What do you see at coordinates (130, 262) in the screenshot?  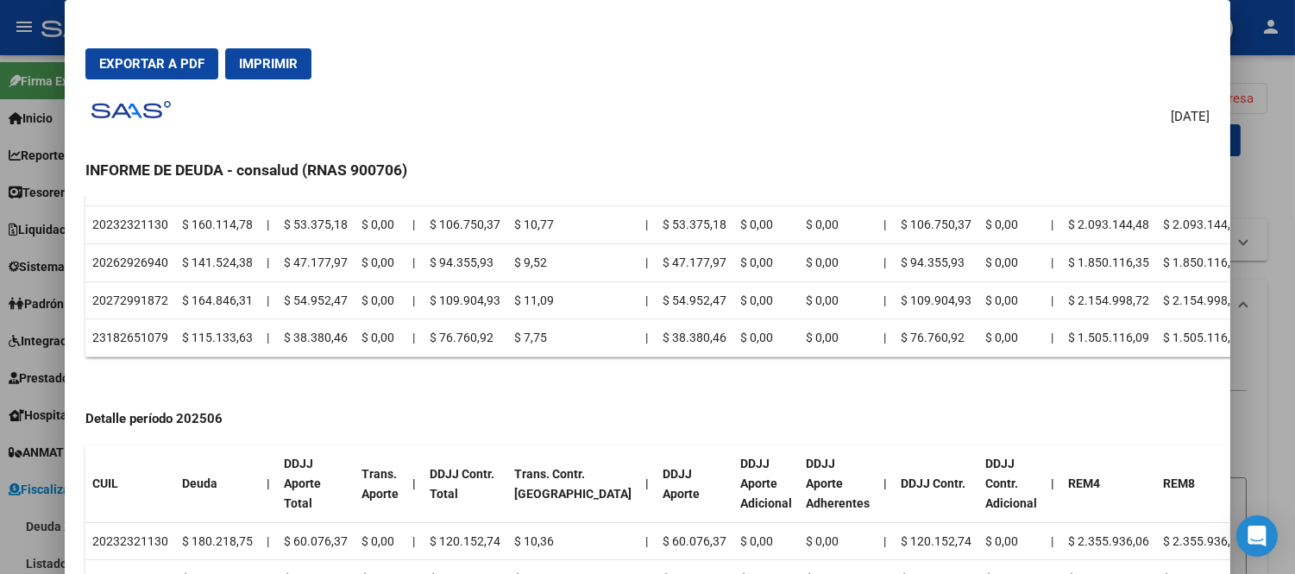 I see `td: 20262926940` at bounding box center [130, 262].